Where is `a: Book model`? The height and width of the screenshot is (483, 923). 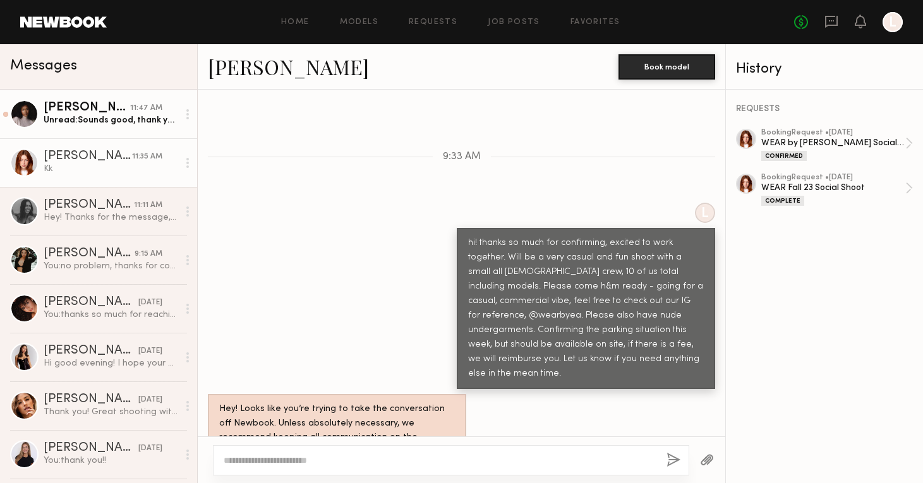
a: Book model is located at coordinates (667, 66).